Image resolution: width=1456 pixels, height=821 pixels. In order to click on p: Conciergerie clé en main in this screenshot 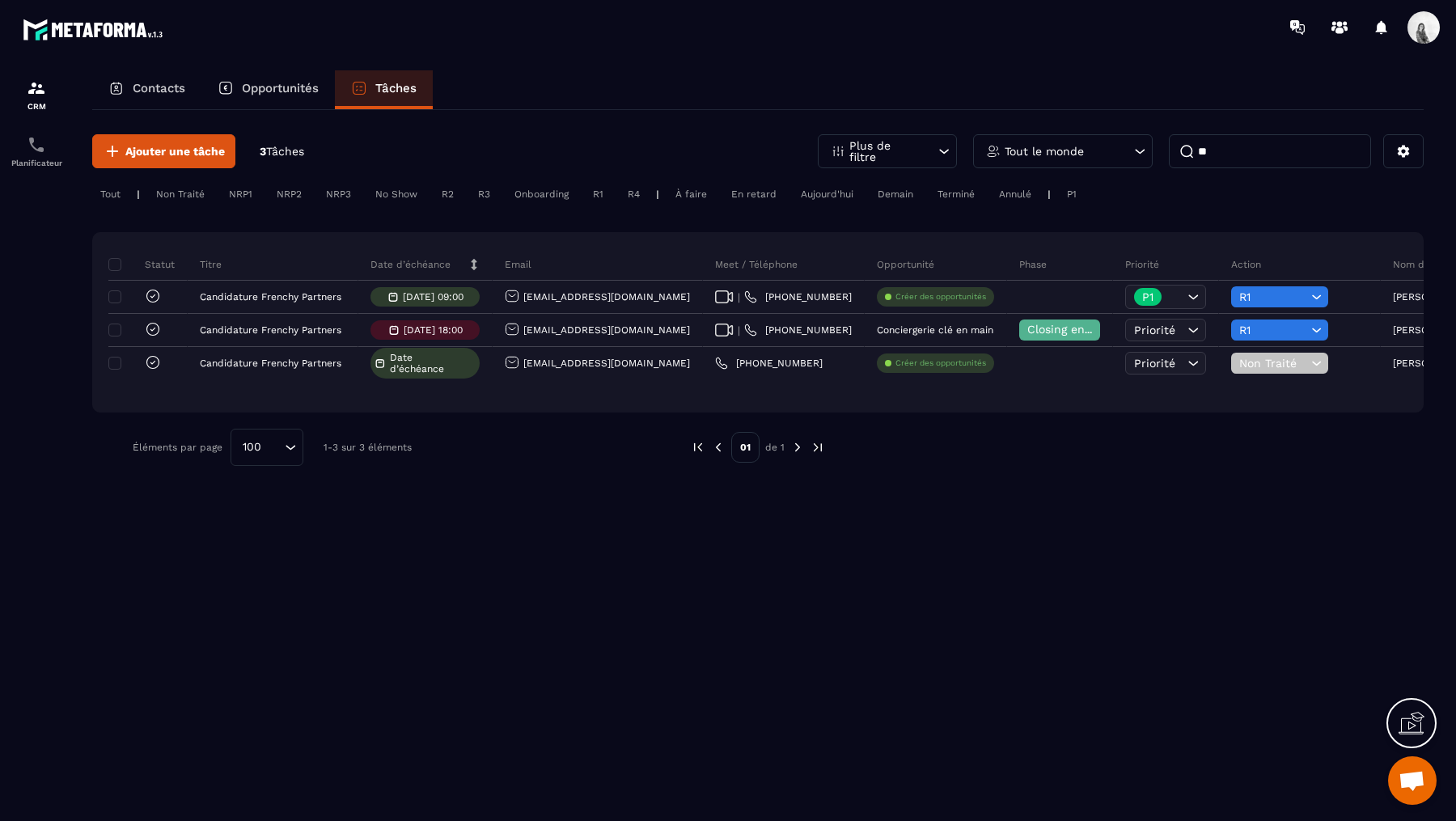, I will do `click(935, 330)`.